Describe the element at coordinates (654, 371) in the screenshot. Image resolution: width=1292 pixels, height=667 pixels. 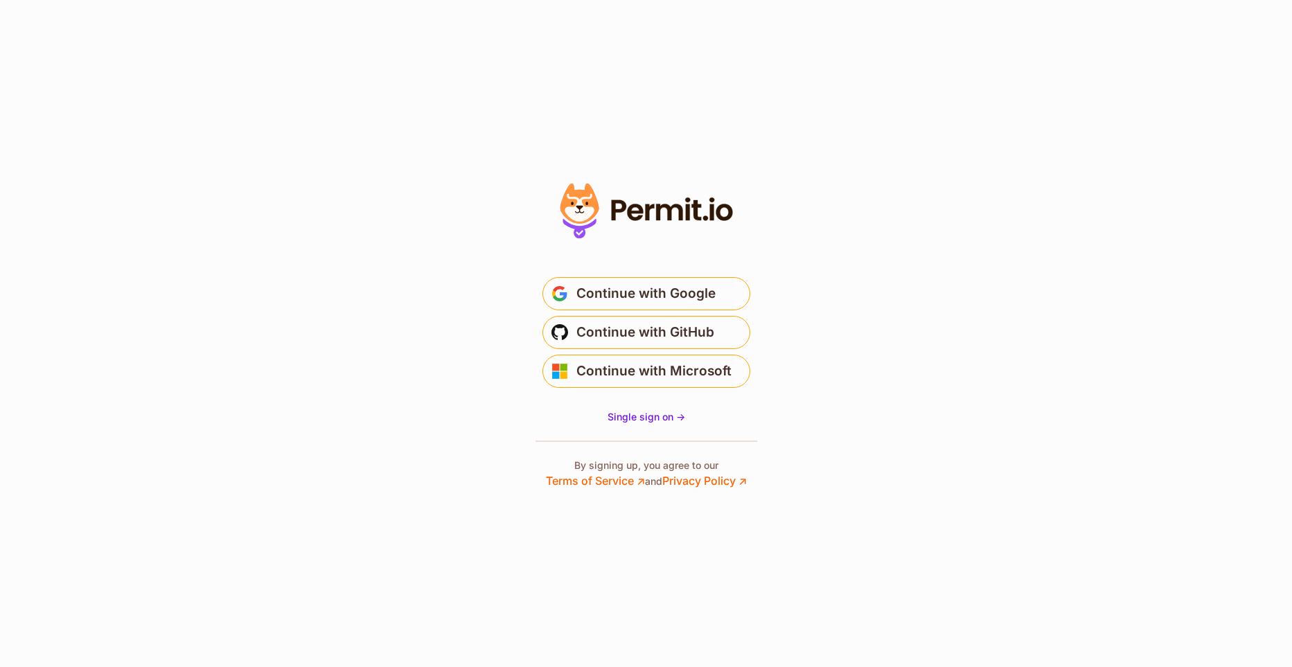
I see `span: Continue with Microsoft` at that location.